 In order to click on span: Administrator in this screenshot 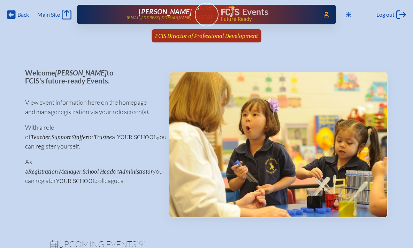, I will do `click(135, 172)`.